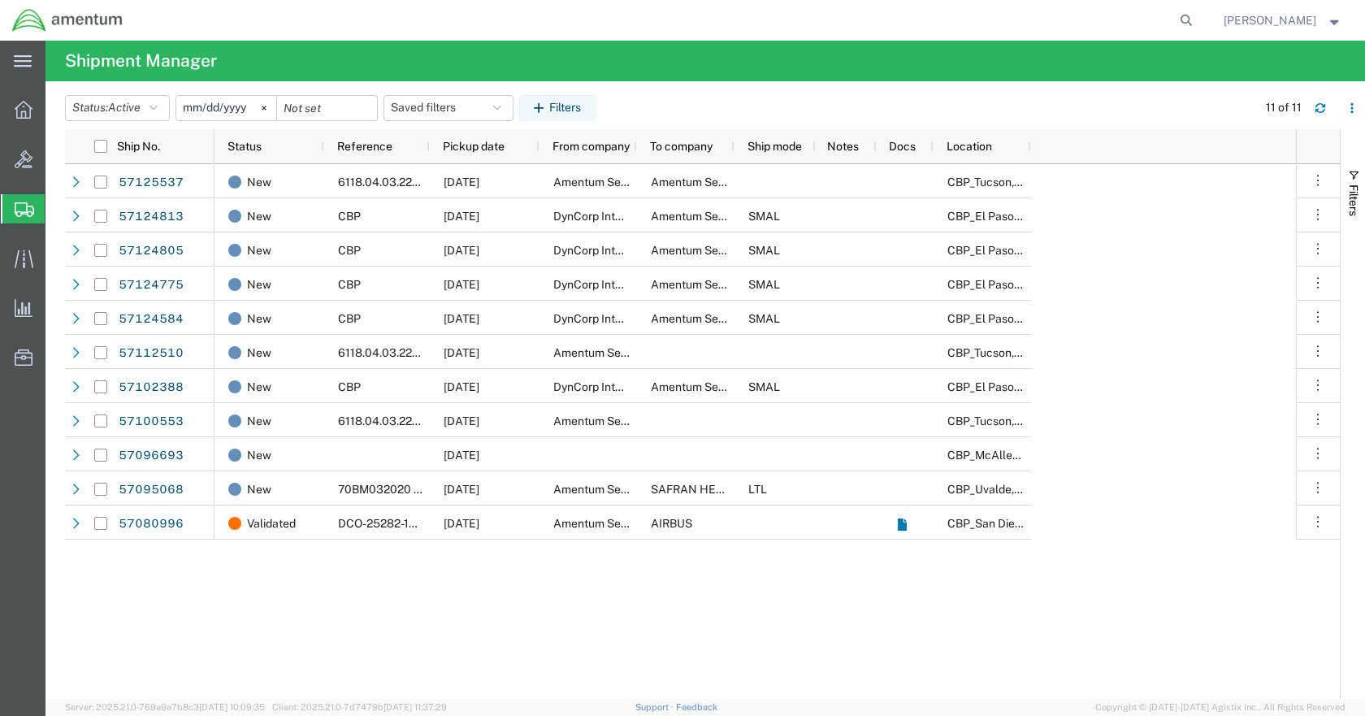 The width and height of the screenshot is (1365, 716). Describe the element at coordinates (365, 146) in the screenshot. I see `span: Reference` at that location.